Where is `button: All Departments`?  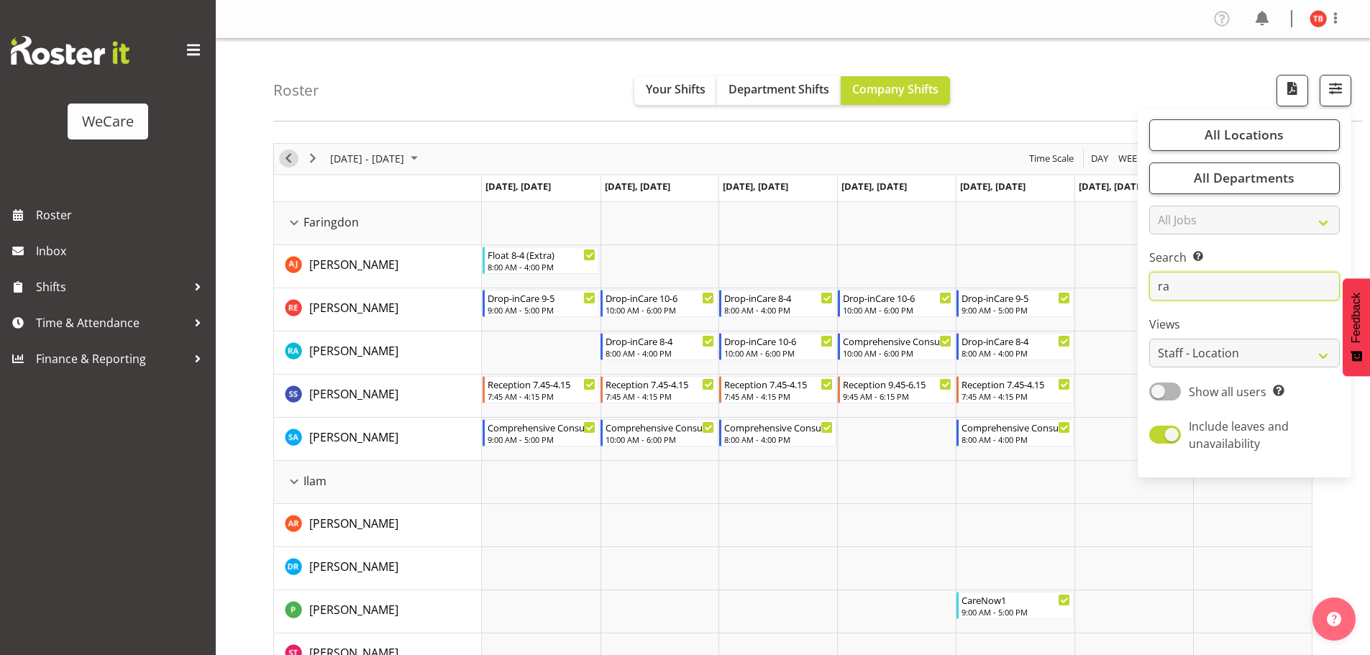
button: All Departments is located at coordinates (1244, 178).